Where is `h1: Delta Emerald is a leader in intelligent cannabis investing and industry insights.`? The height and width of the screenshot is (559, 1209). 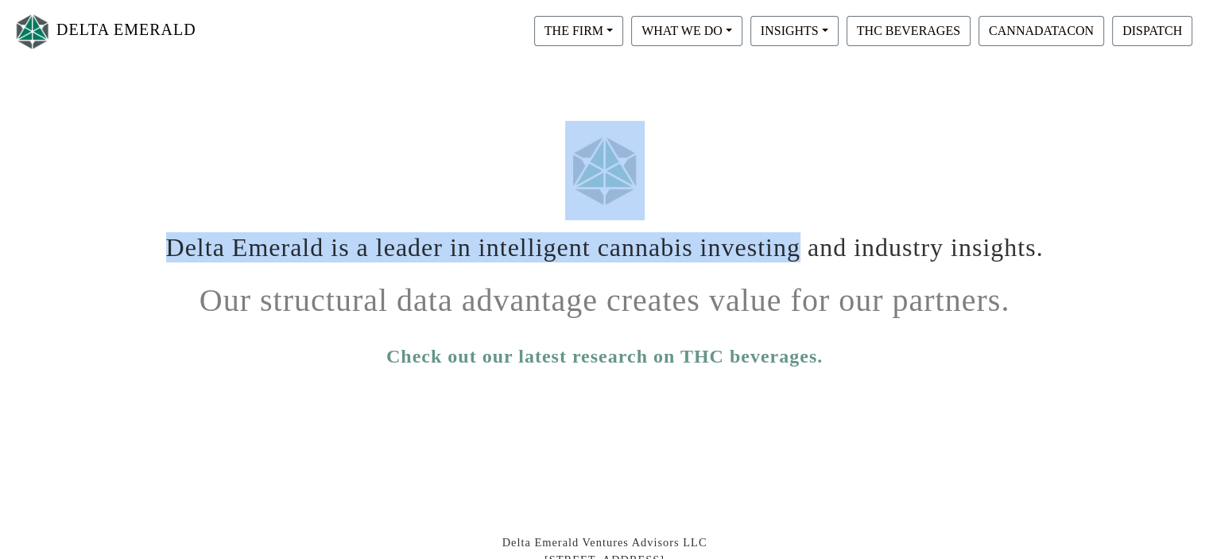 h1: Delta Emerald is a leader in intelligent cannabis investing and industry insights. is located at coordinates (605, 241).